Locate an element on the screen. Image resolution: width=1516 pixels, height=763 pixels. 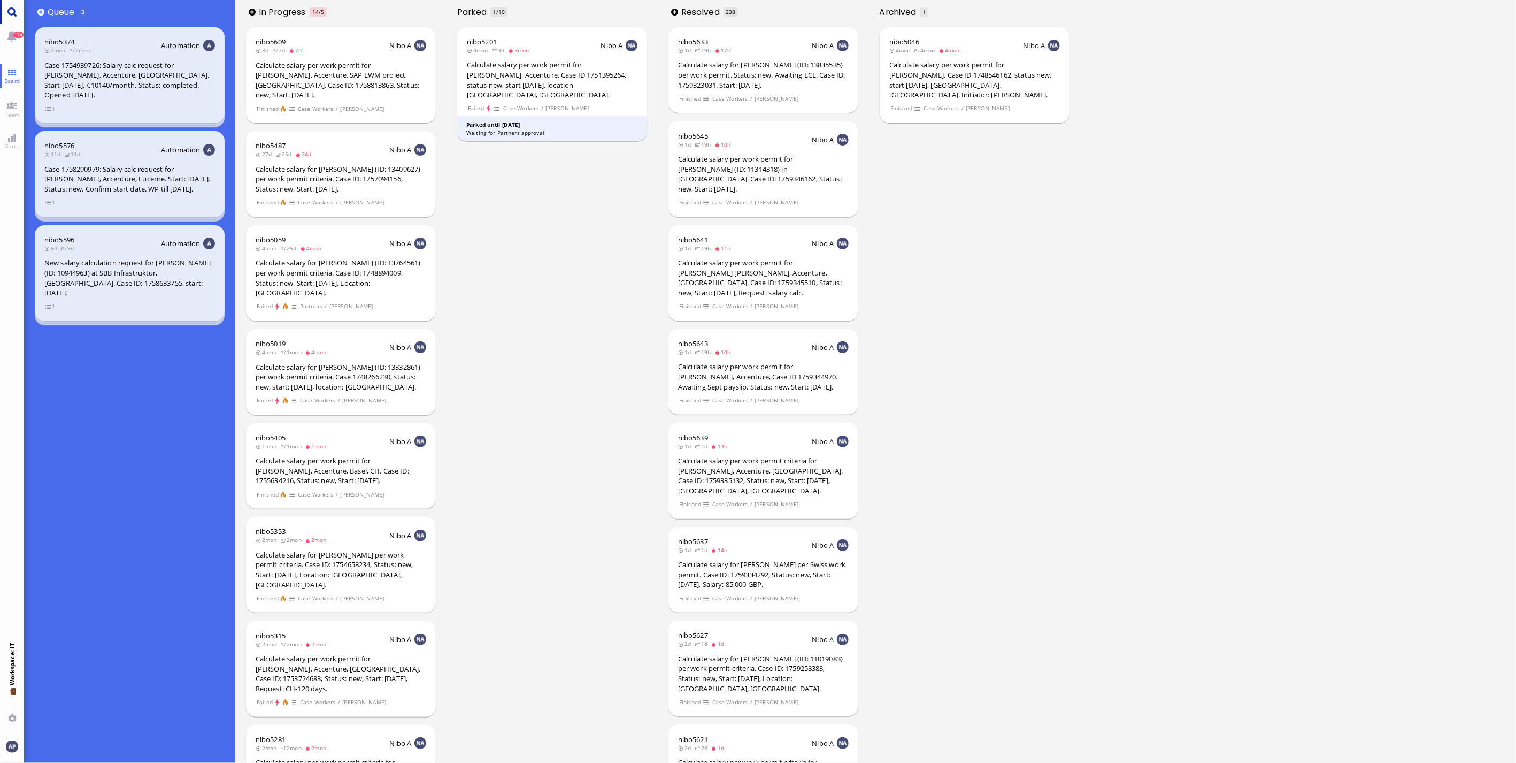
span: Board is located at coordinates (12, 81).